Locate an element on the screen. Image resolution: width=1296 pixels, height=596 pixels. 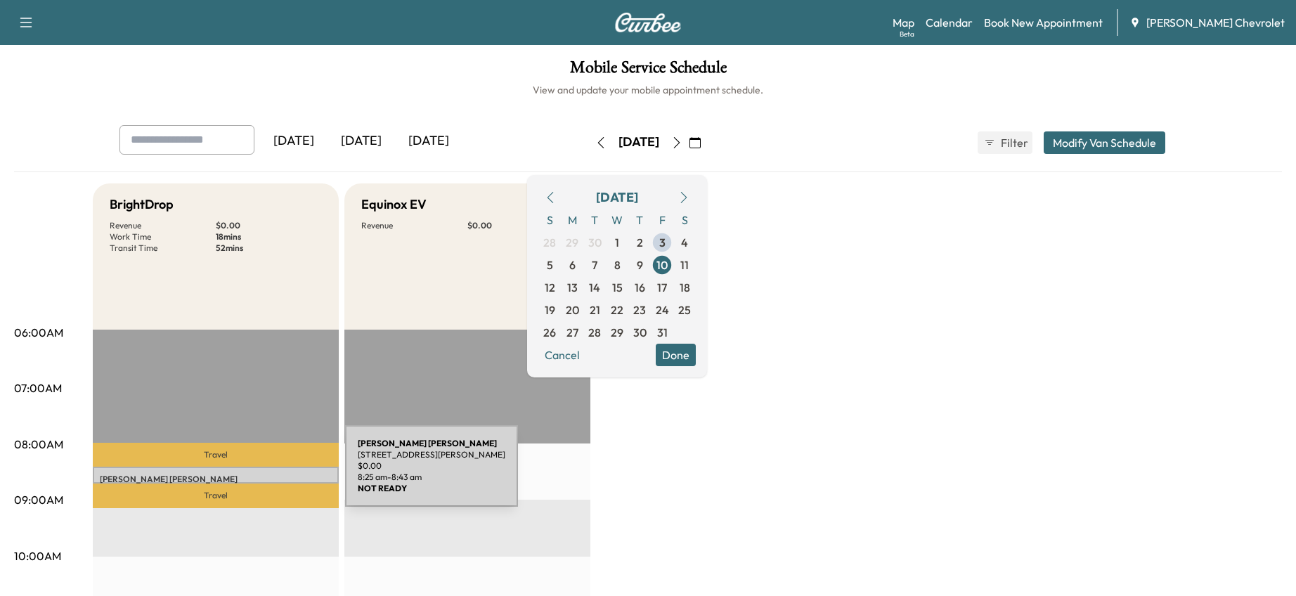
a: MapBeta is located at coordinates (903, 22).